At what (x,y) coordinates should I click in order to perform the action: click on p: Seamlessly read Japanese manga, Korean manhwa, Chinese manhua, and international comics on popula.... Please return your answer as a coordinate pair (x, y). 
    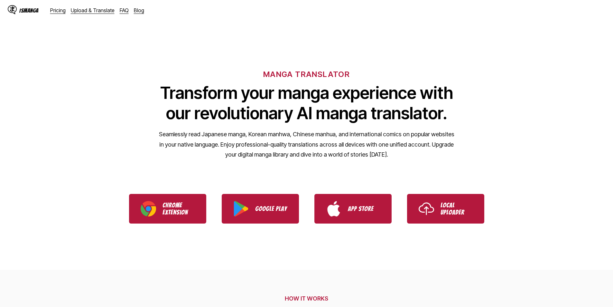
    Looking at the image, I should click on (307, 144).